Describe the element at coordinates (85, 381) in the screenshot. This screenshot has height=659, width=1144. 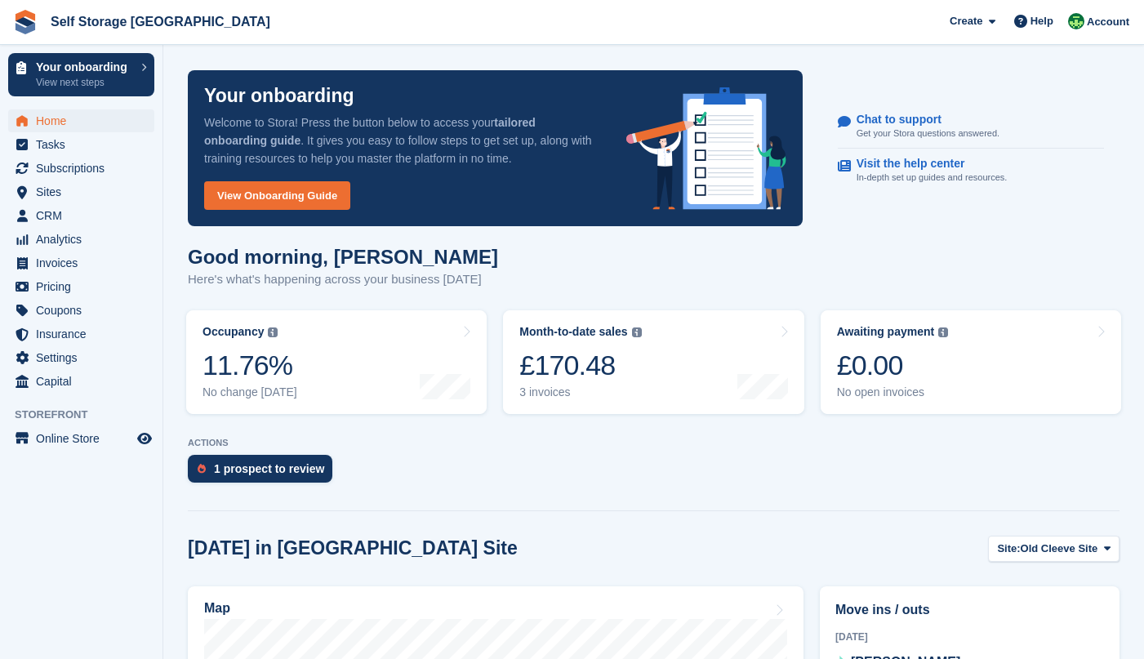
I see `span: Capital` at that location.